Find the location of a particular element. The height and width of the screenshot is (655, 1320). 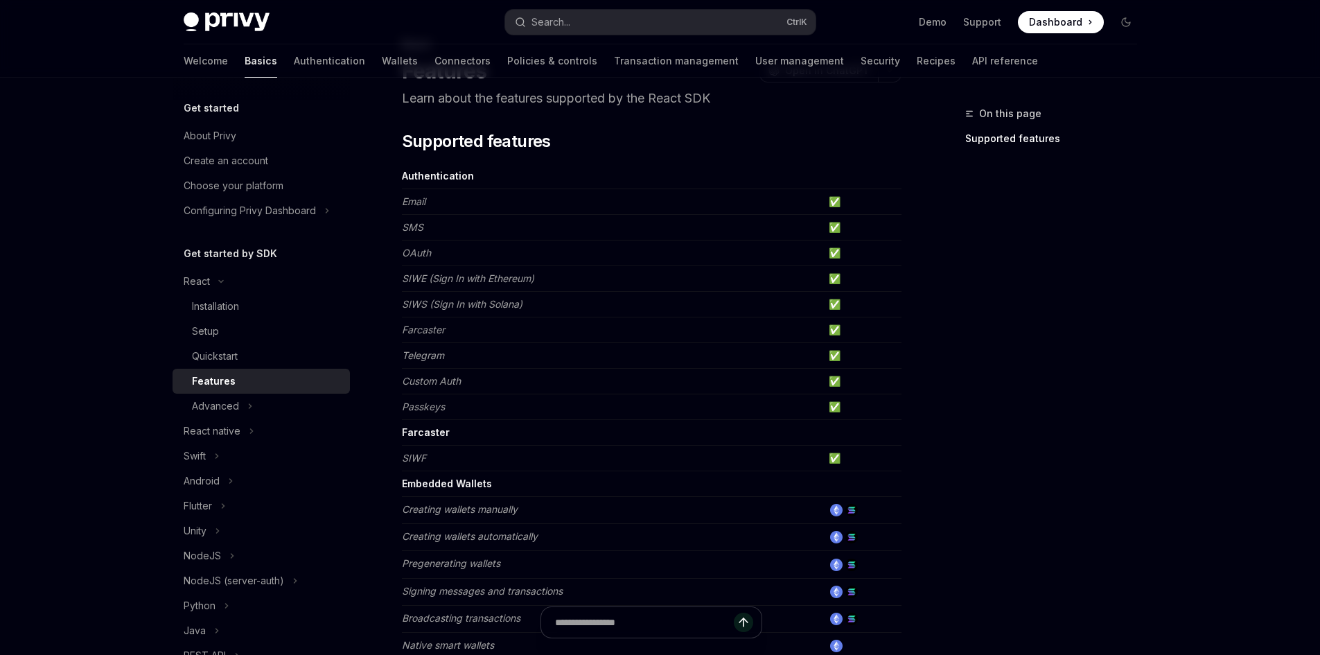

div: Installation is located at coordinates (215, 306).